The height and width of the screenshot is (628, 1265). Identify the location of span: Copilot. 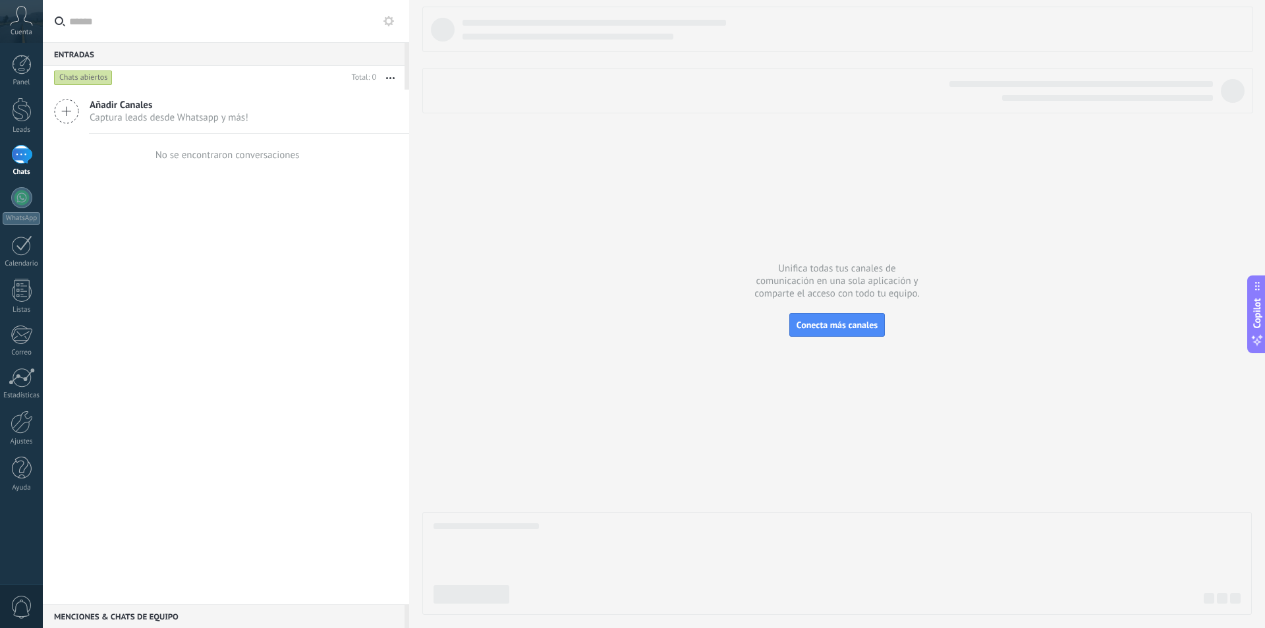
(1257, 313).